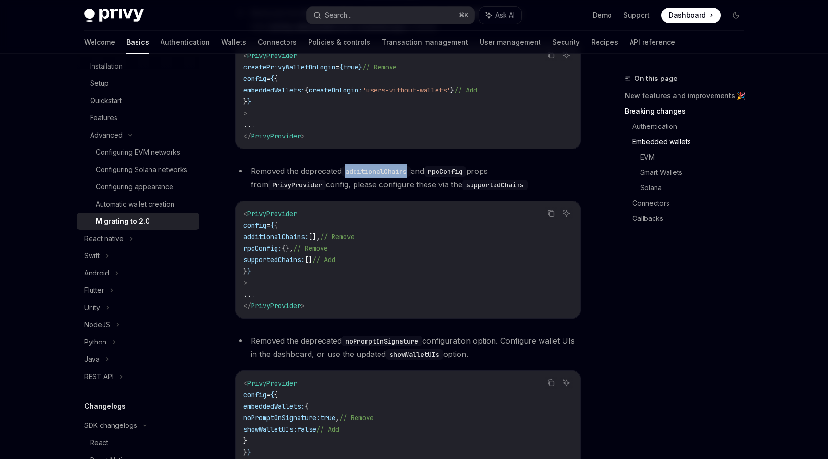 This screenshot has height=459, width=828. Describe the element at coordinates (135, 187) in the screenshot. I see `div: Configuring appearance` at that location.